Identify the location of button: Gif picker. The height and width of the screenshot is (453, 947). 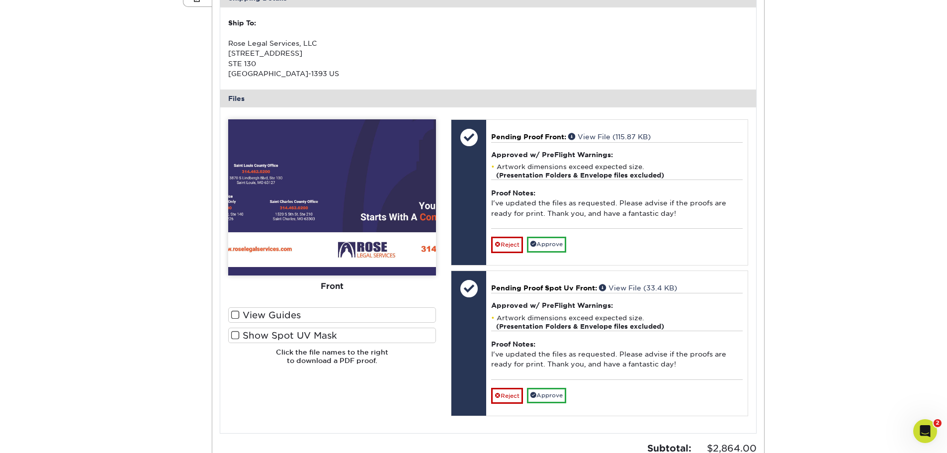
(51, 330).